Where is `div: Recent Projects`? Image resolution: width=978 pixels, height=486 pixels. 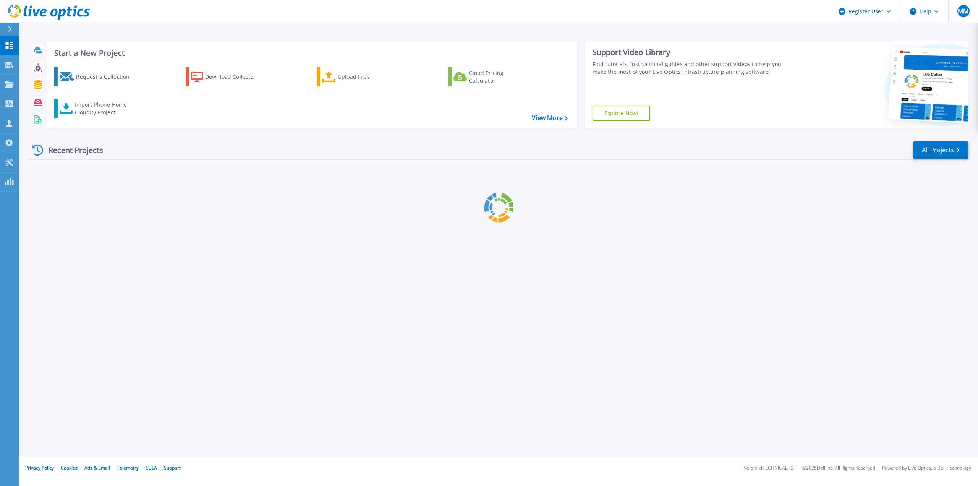 div: Recent Projects is located at coordinates (71, 150).